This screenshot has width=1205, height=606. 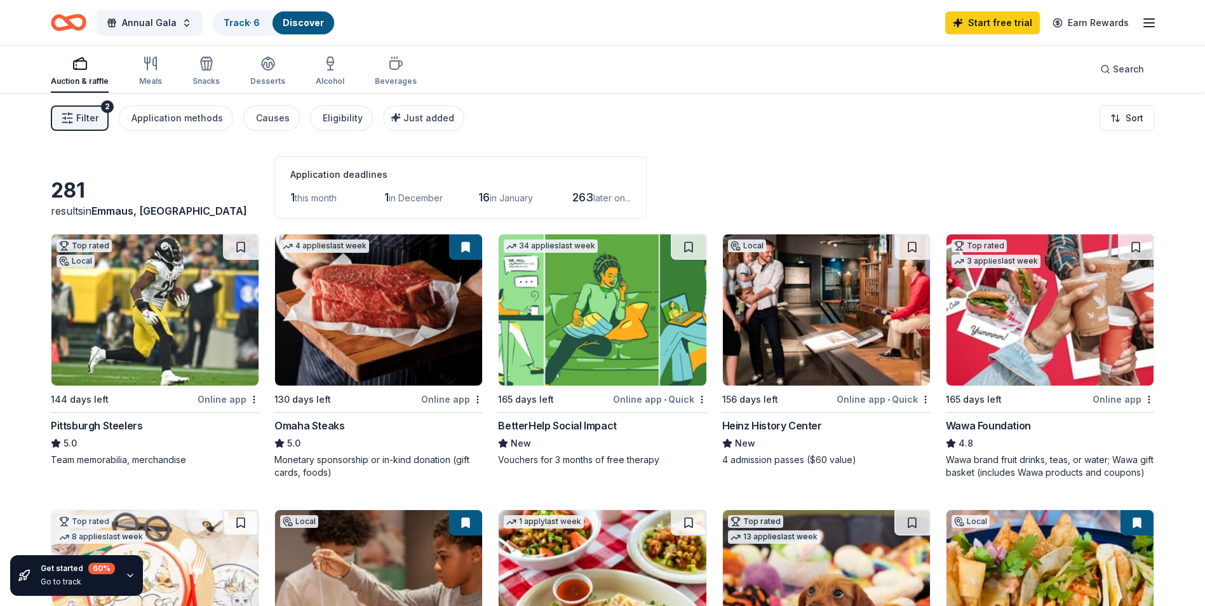 What do you see at coordinates (396, 81) in the screenshot?
I see `div: Beverages` at bounding box center [396, 81].